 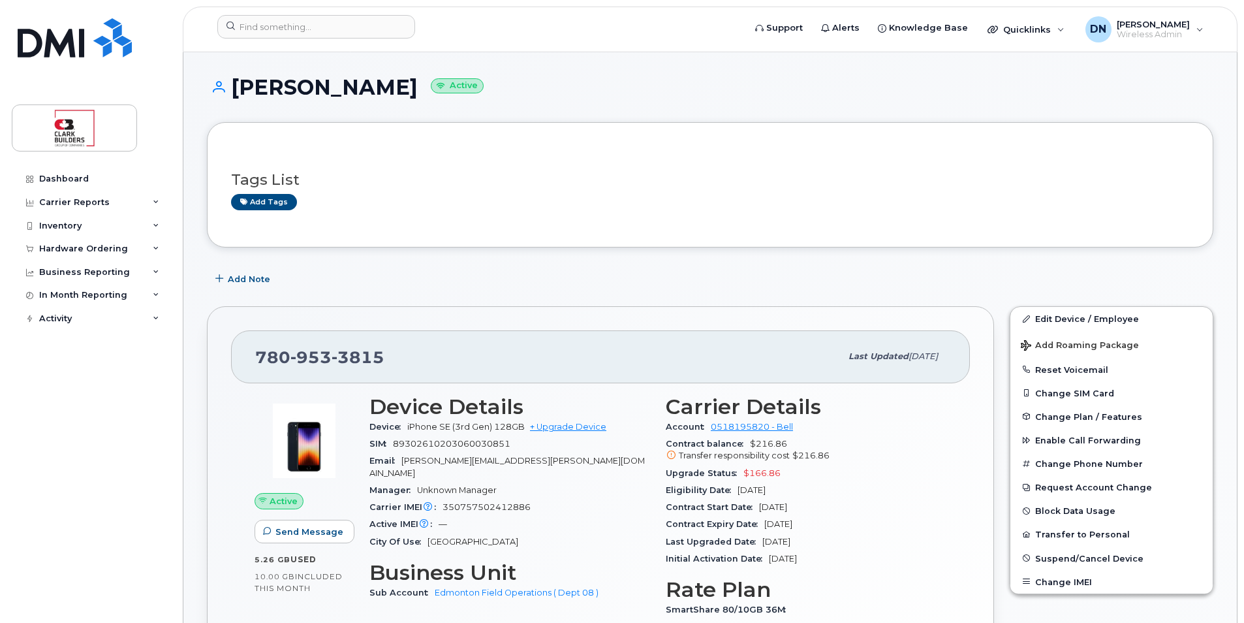 I want to click on span: used, so click(x=303, y=559).